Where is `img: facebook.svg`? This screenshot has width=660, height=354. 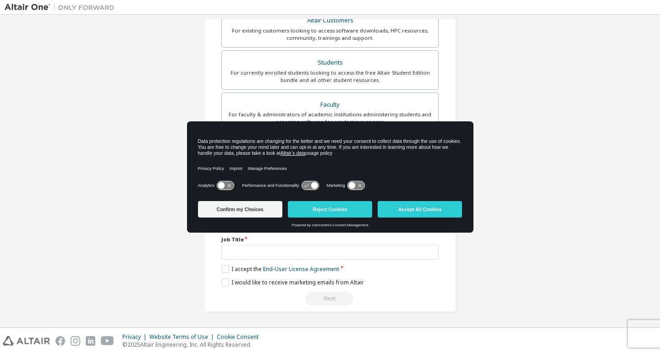 img: facebook.svg is located at coordinates (60, 341).